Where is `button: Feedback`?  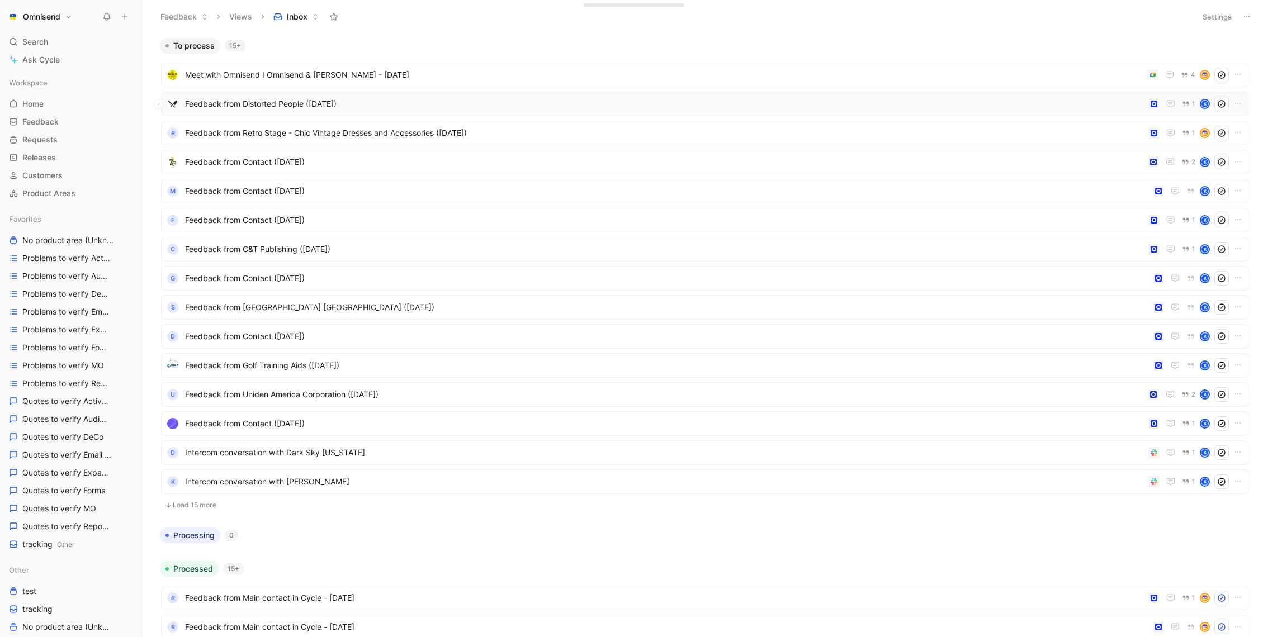
button: Feedback is located at coordinates (184, 17).